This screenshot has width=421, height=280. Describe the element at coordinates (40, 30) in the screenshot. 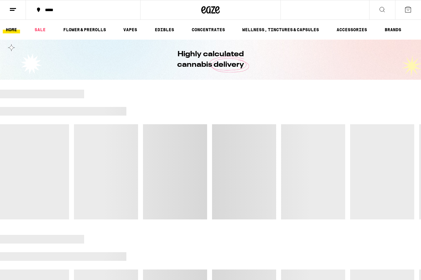

I see `a: SALE` at that location.